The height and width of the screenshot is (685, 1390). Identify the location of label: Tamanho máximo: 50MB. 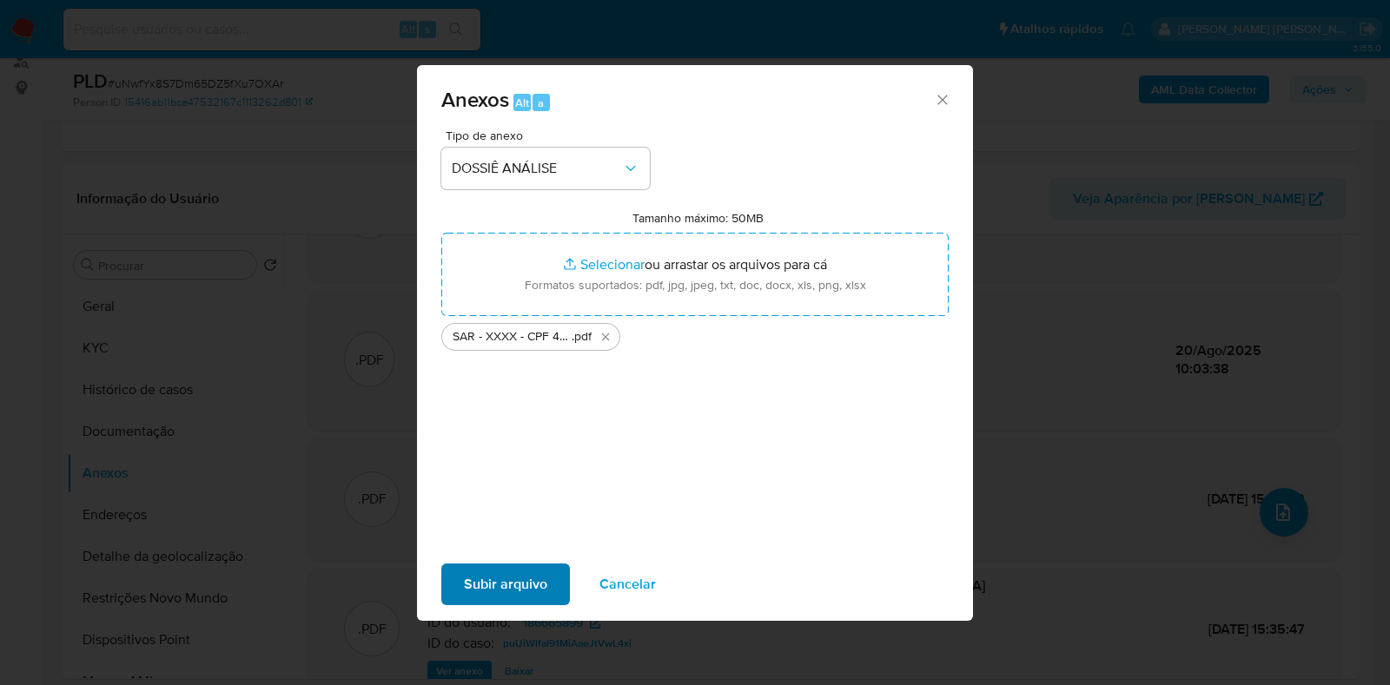
(697, 218).